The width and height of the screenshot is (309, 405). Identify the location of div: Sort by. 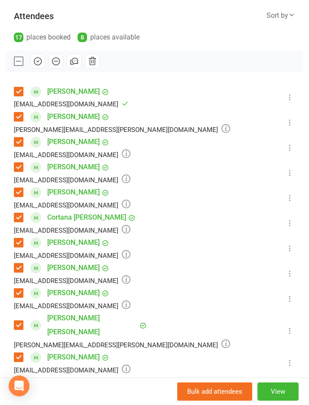
(281, 16).